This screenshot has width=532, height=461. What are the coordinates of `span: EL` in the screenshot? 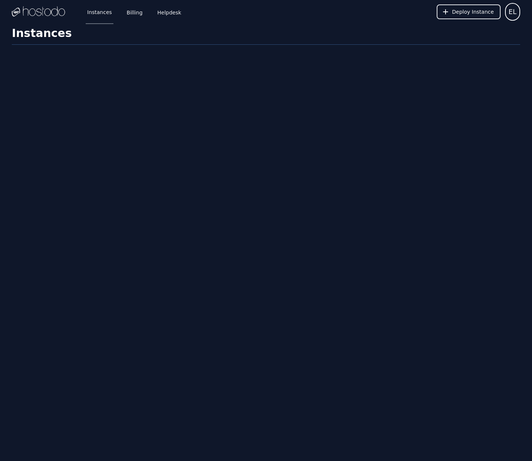 It's located at (512, 12).